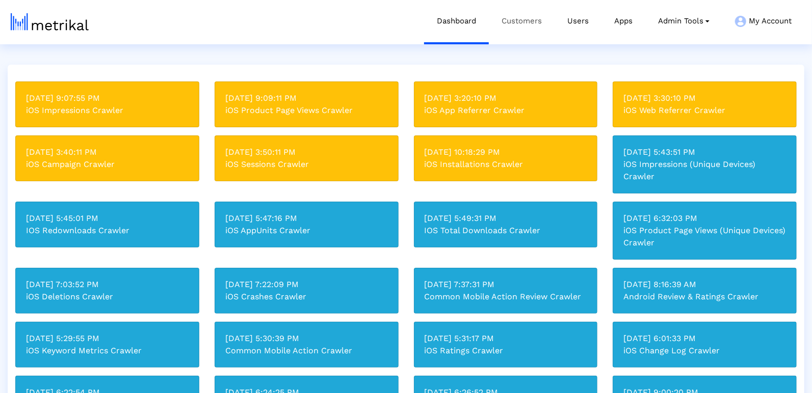 The width and height of the screenshot is (812, 393). I want to click on div: iOS Web Referrer Crawler, so click(704, 111).